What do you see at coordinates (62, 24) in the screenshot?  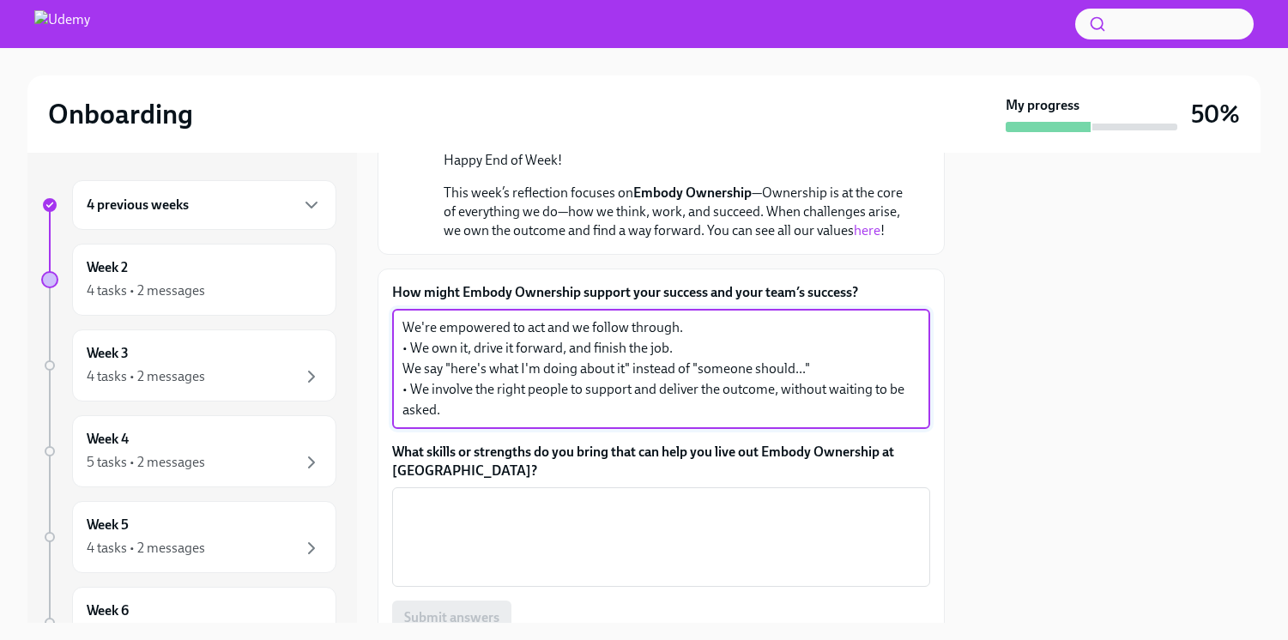 I see `img: Udemy` at bounding box center [62, 24].